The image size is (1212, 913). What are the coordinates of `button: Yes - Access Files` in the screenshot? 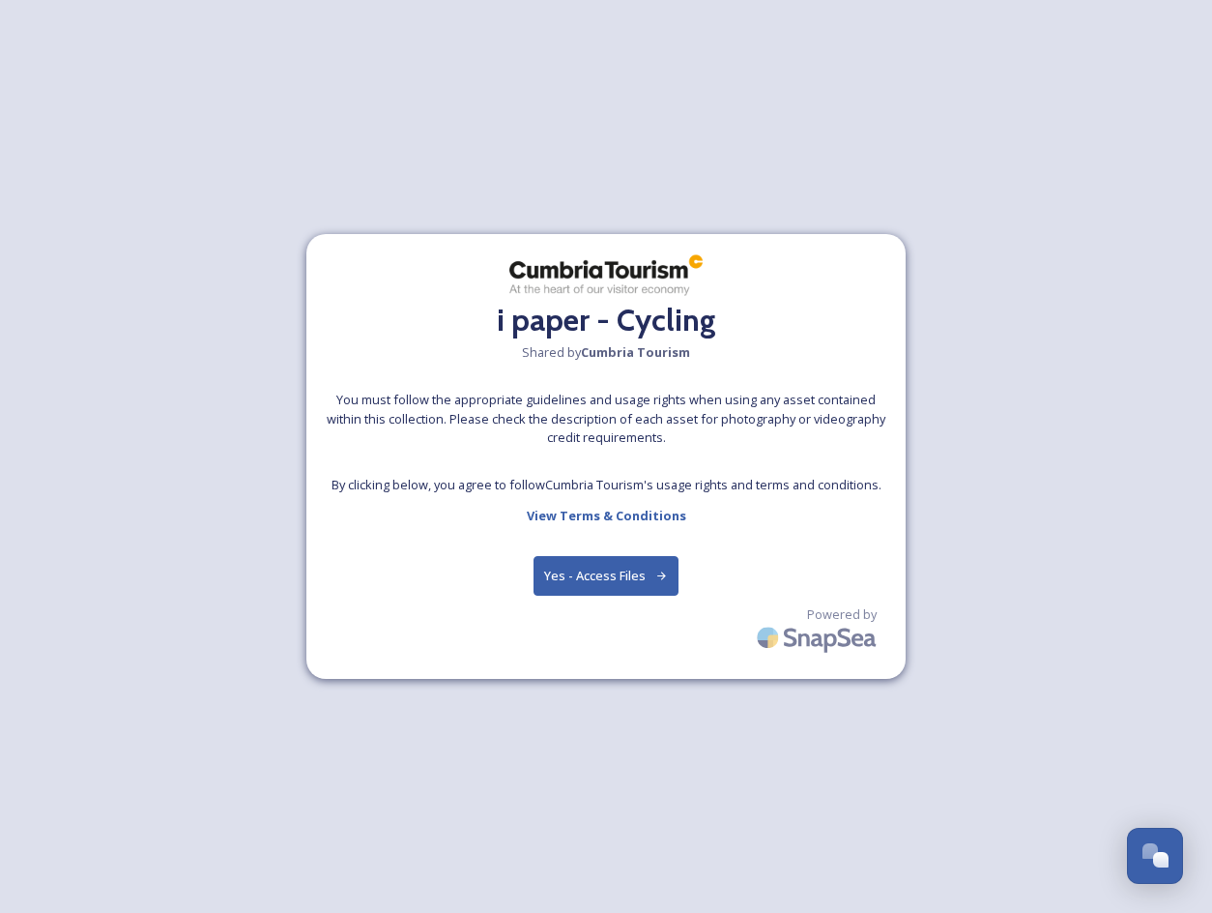 It's located at (606, 575).